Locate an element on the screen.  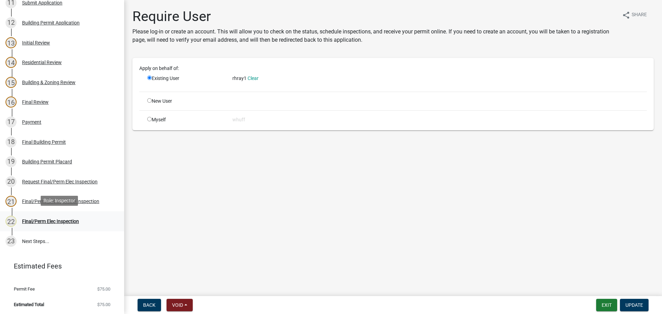
div: Final Building Permit is located at coordinates (44, 142).